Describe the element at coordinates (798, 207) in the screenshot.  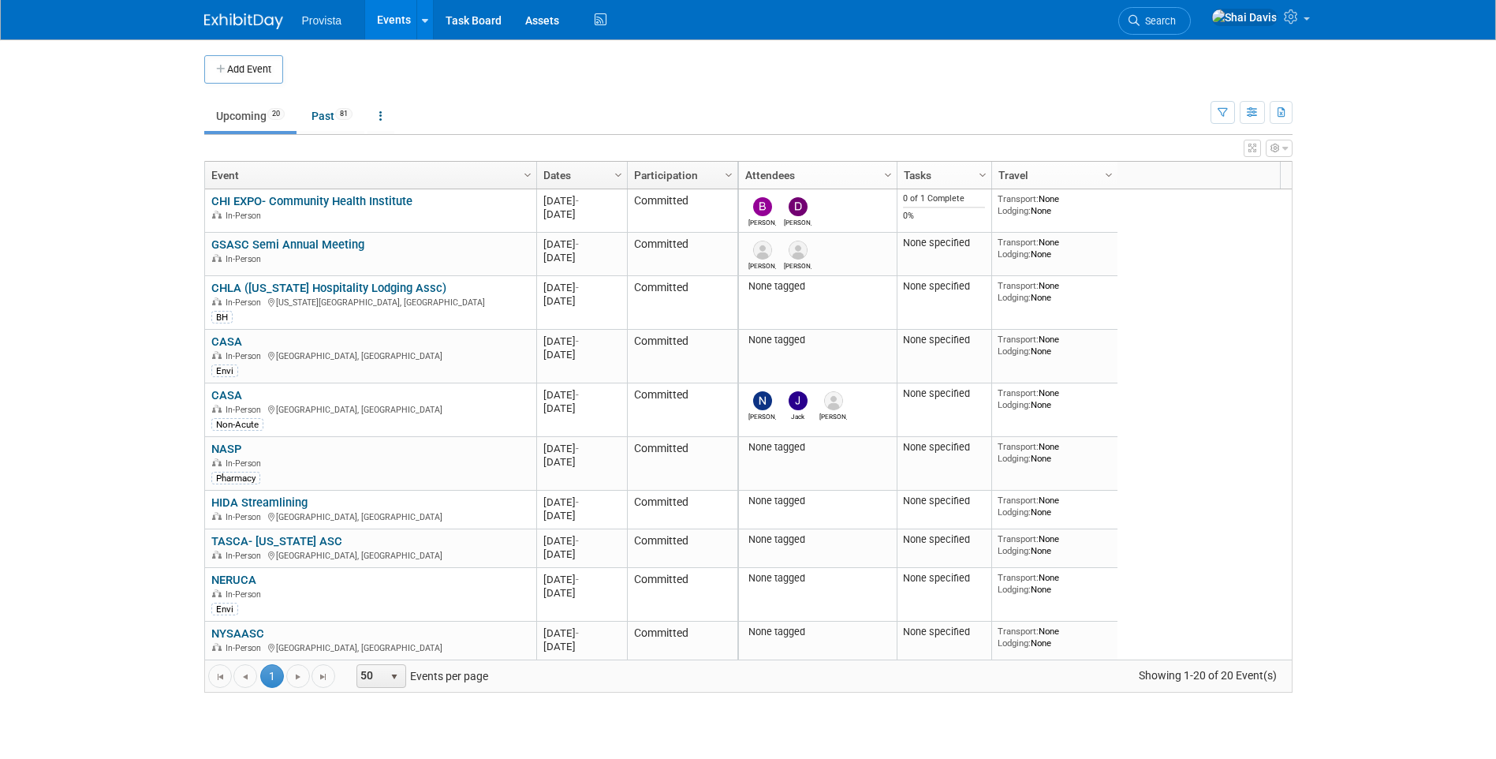
I see `img: Debbie Treat` at that location.